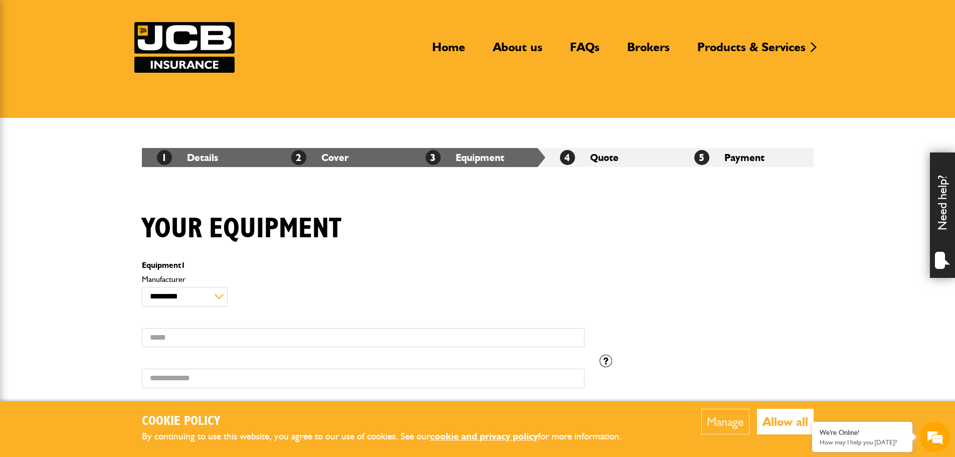  What do you see at coordinates (517, 51) in the screenshot?
I see `a: About us` at bounding box center [517, 51].